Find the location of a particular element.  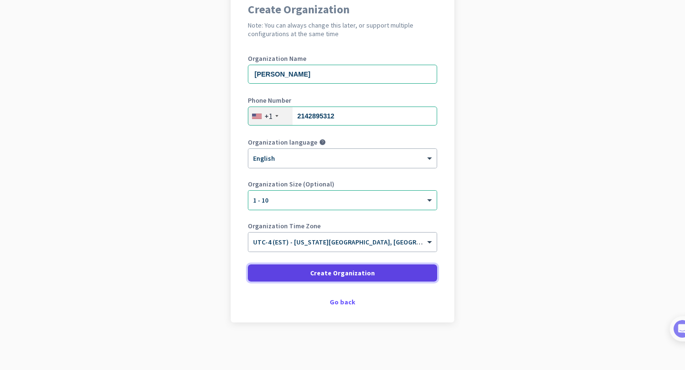

div: Go back is located at coordinates (343, 302).